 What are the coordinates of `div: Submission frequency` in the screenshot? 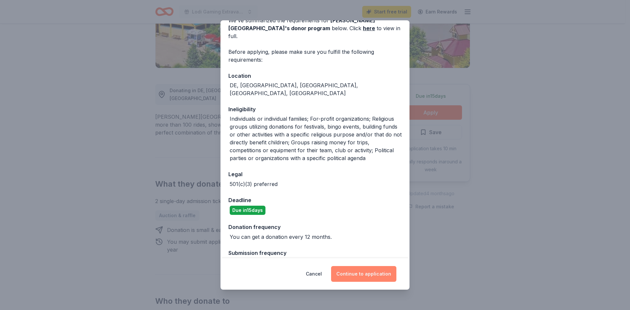 It's located at (315, 253).